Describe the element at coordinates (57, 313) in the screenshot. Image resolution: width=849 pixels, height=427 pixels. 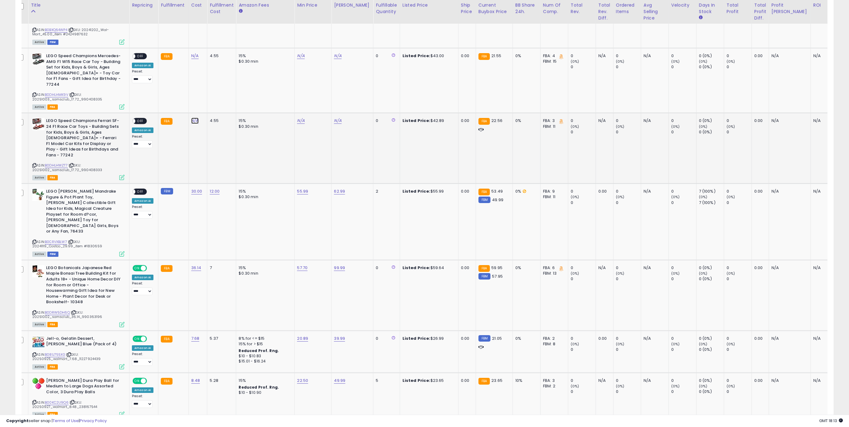
I see `a: B0DRW5DH6Q` at that location.